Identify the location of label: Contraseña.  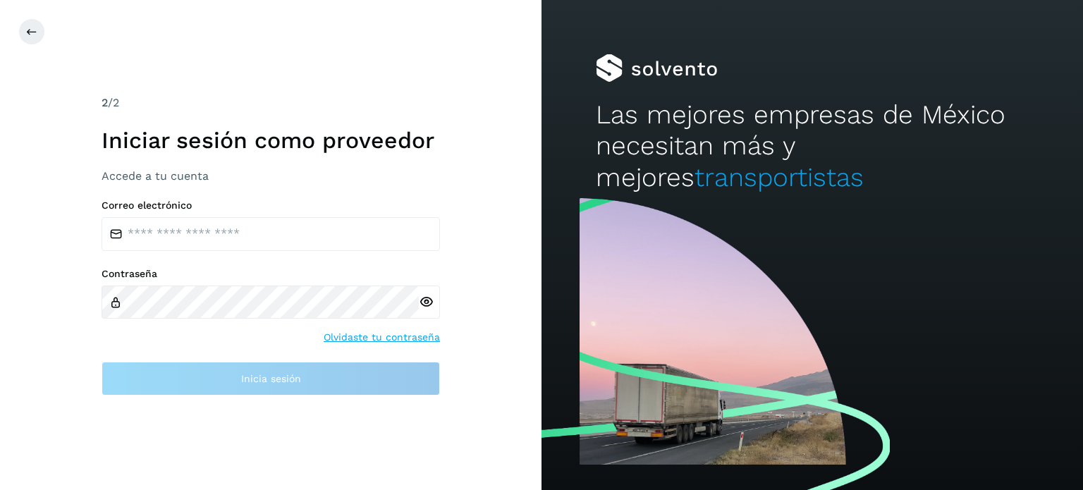
(271, 273).